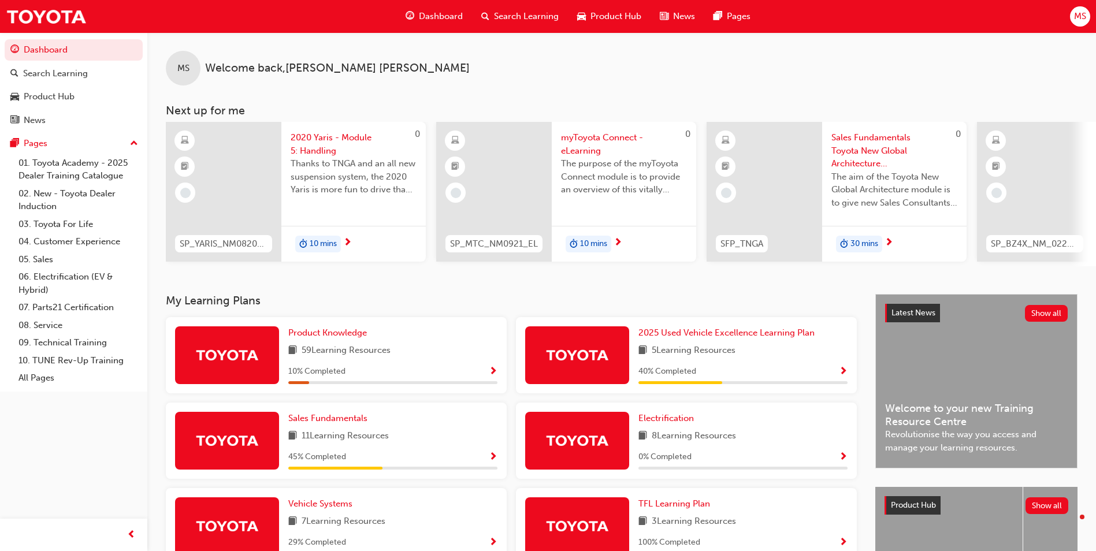 The width and height of the screenshot is (1096, 551). What do you see at coordinates (668, 418) in the screenshot?
I see `a: Electrification` at bounding box center [668, 418].